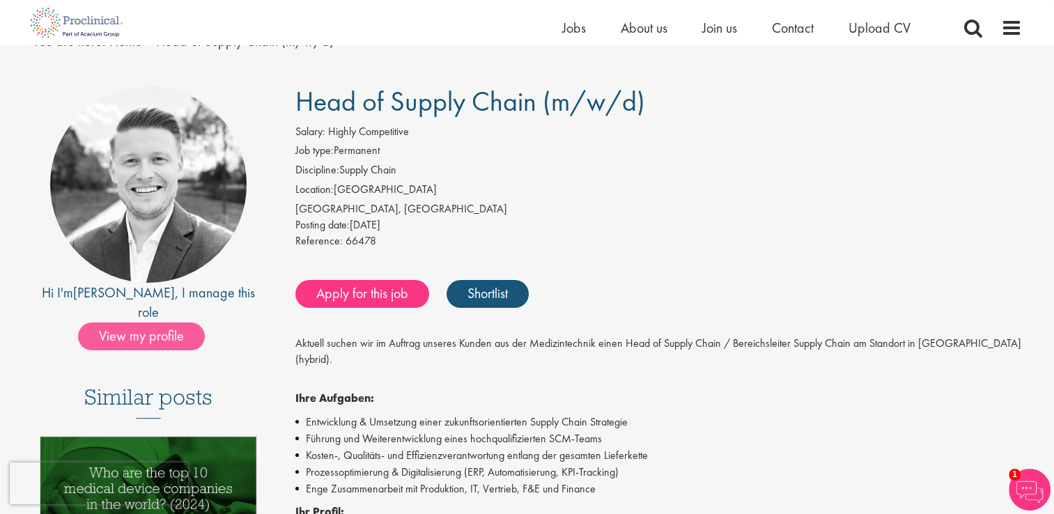  What do you see at coordinates (879, 28) in the screenshot?
I see `a: Upload CV` at bounding box center [879, 28].